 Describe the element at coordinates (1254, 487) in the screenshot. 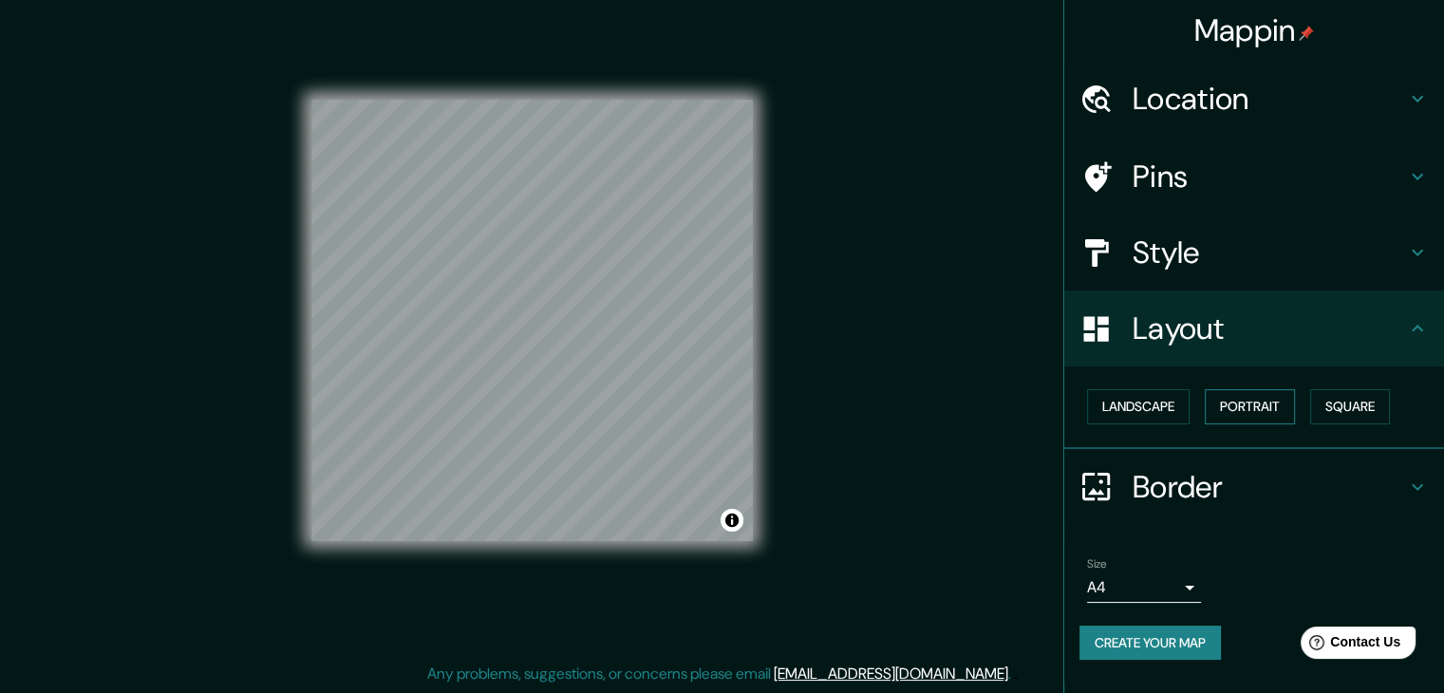

I see `div: Border` at that location.